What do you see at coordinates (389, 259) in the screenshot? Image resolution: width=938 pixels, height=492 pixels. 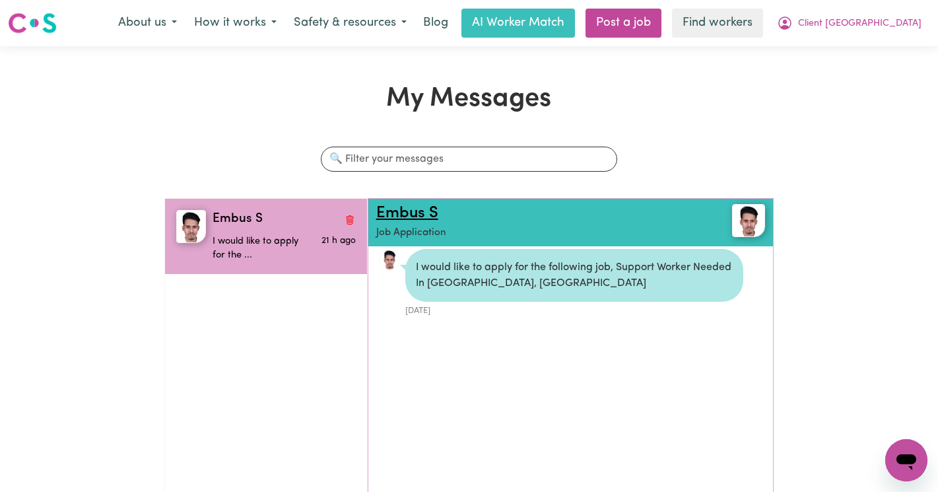 I see `a: View Embus S's profile` at bounding box center [389, 259].